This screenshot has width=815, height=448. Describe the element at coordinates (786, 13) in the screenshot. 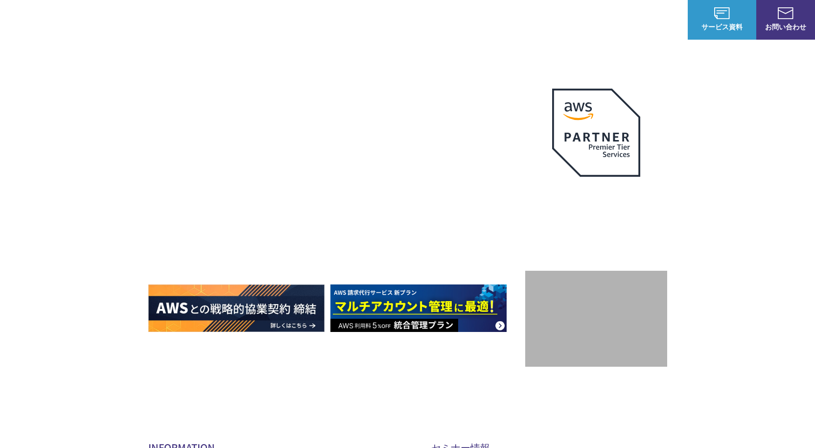

I see `img: お問い合わせ` at that location.